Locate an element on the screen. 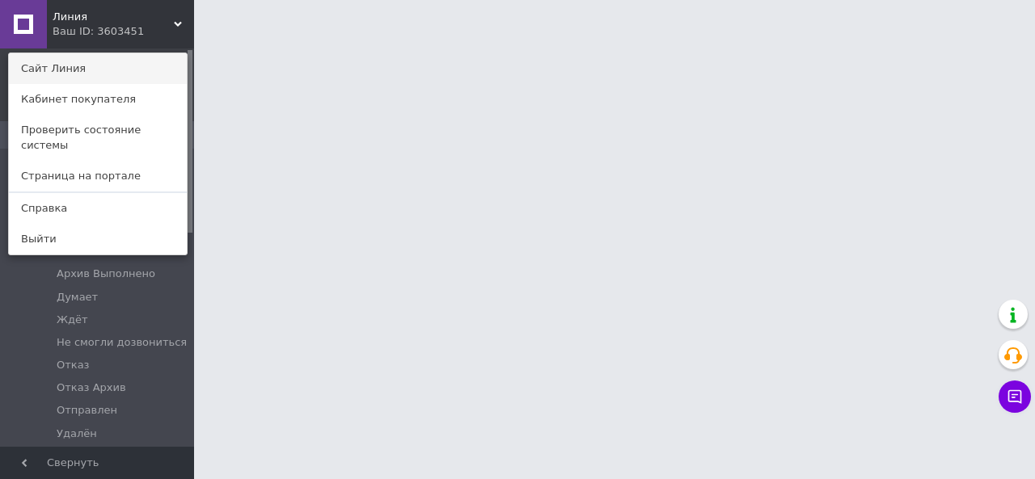 The image size is (1035, 479). button: Чат с покупателем is located at coordinates (1014, 397).